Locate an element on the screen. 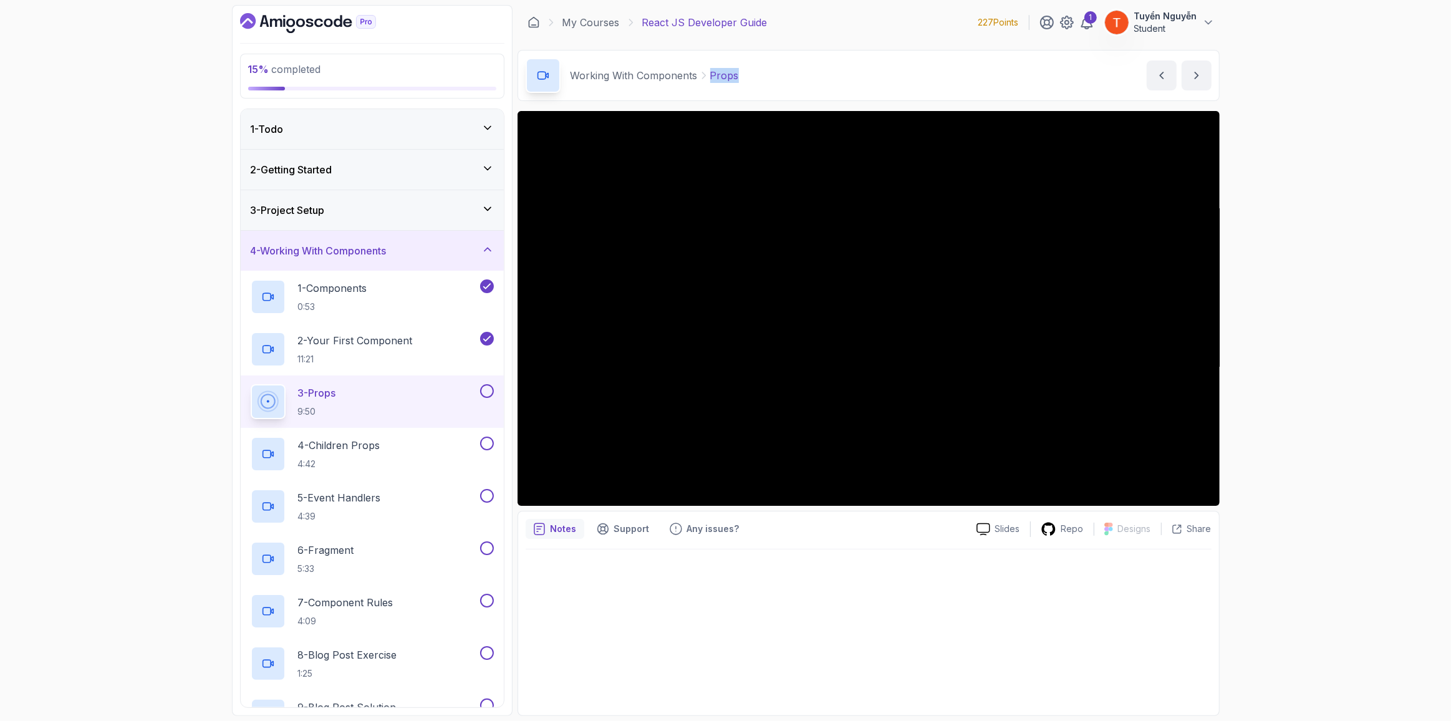  button: notes button is located at coordinates (555, 529).